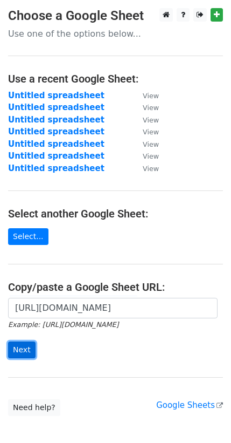 Image resolution: width=231 pixels, height=443 pixels. What do you see at coordinates (115, 287) in the screenshot?
I see `h4: Copy/paste a Google Sheet URL:` at bounding box center [115, 287].